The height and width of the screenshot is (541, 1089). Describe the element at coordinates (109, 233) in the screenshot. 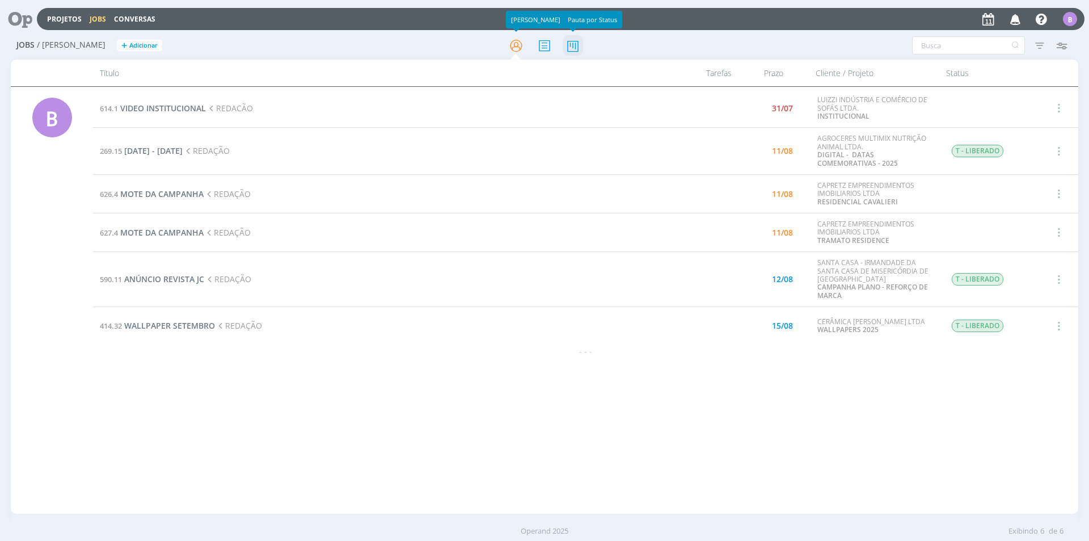

I see `span: 627.4` at that location.